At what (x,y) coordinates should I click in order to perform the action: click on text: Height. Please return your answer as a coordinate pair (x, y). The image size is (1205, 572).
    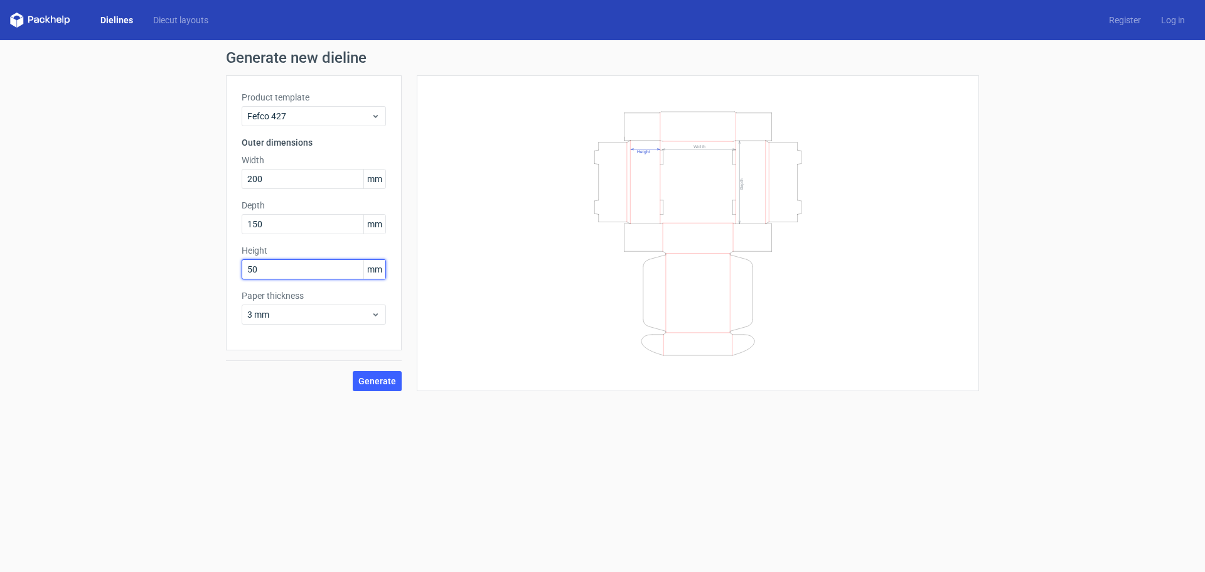
    Looking at the image, I should click on (643, 151).